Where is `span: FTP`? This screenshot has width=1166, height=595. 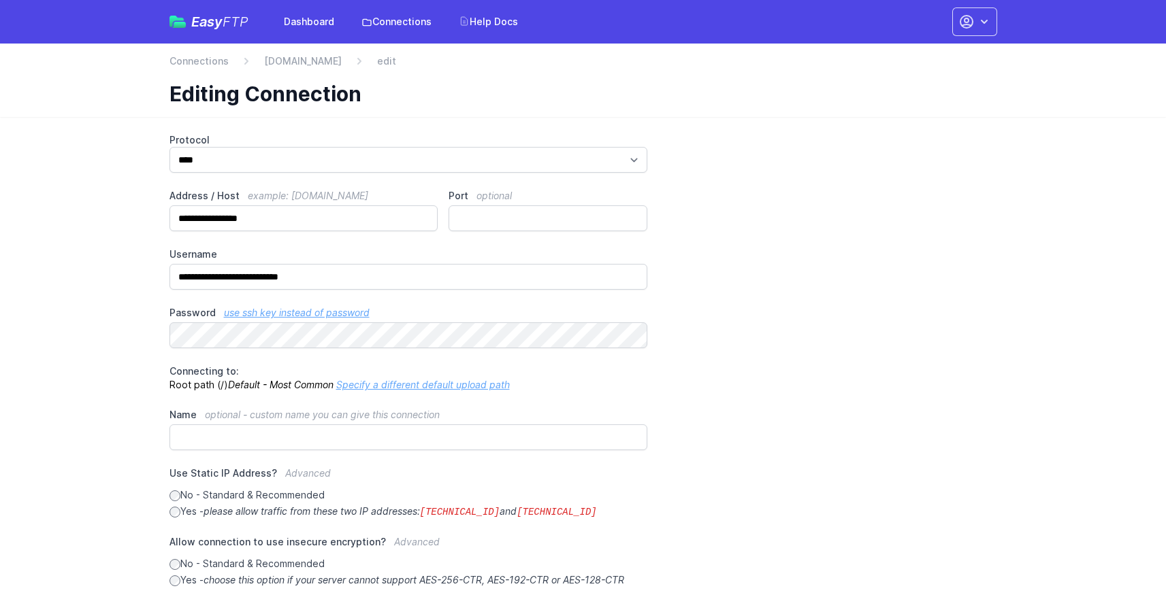 span: FTP is located at coordinates (235, 22).